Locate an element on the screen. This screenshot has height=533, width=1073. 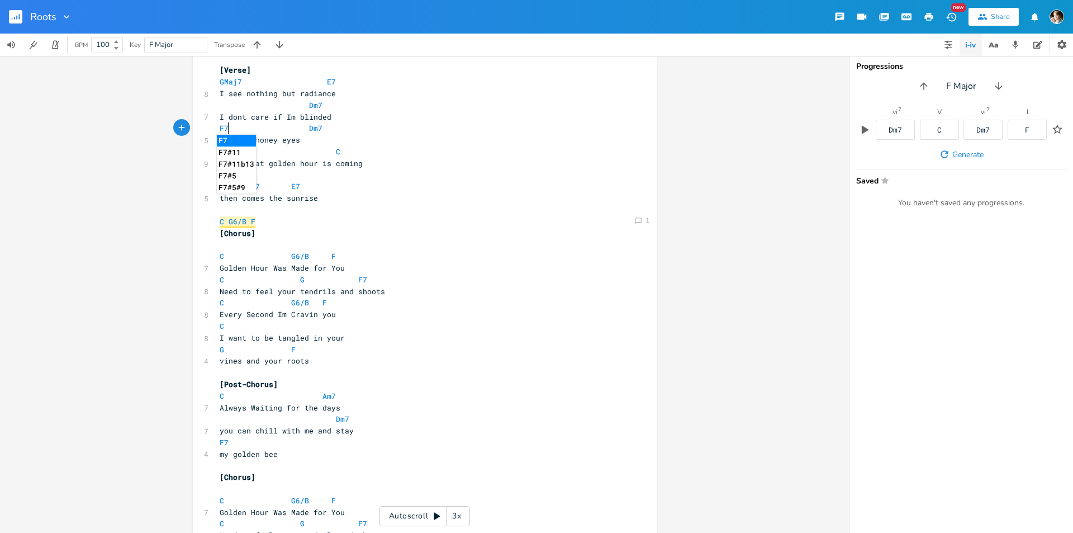
span: Every Second Im Cravin you is located at coordinates (278, 314).